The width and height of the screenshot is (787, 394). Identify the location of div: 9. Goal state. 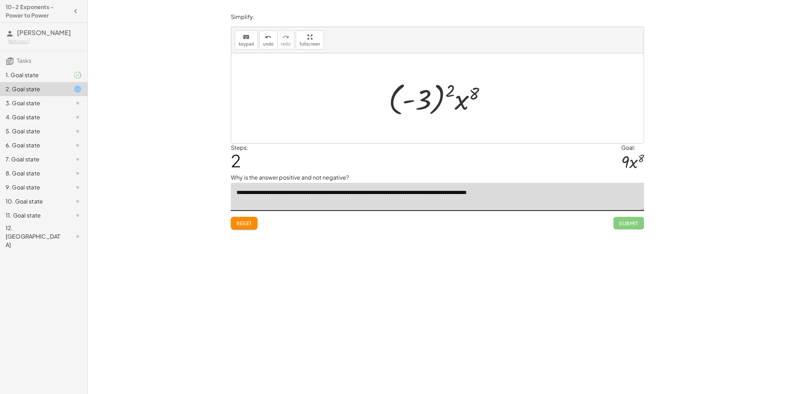
(34, 188).